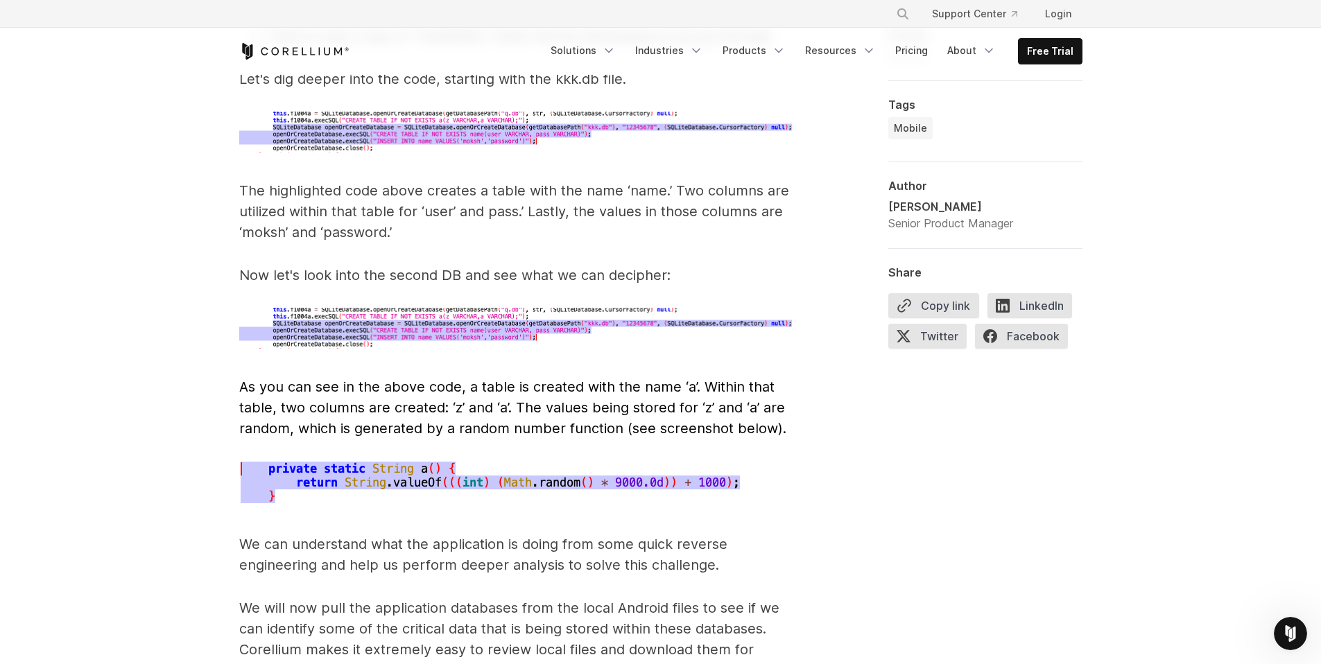  I want to click on p: Now let's look into the second DB and see what we can decipher:, so click(517, 275).